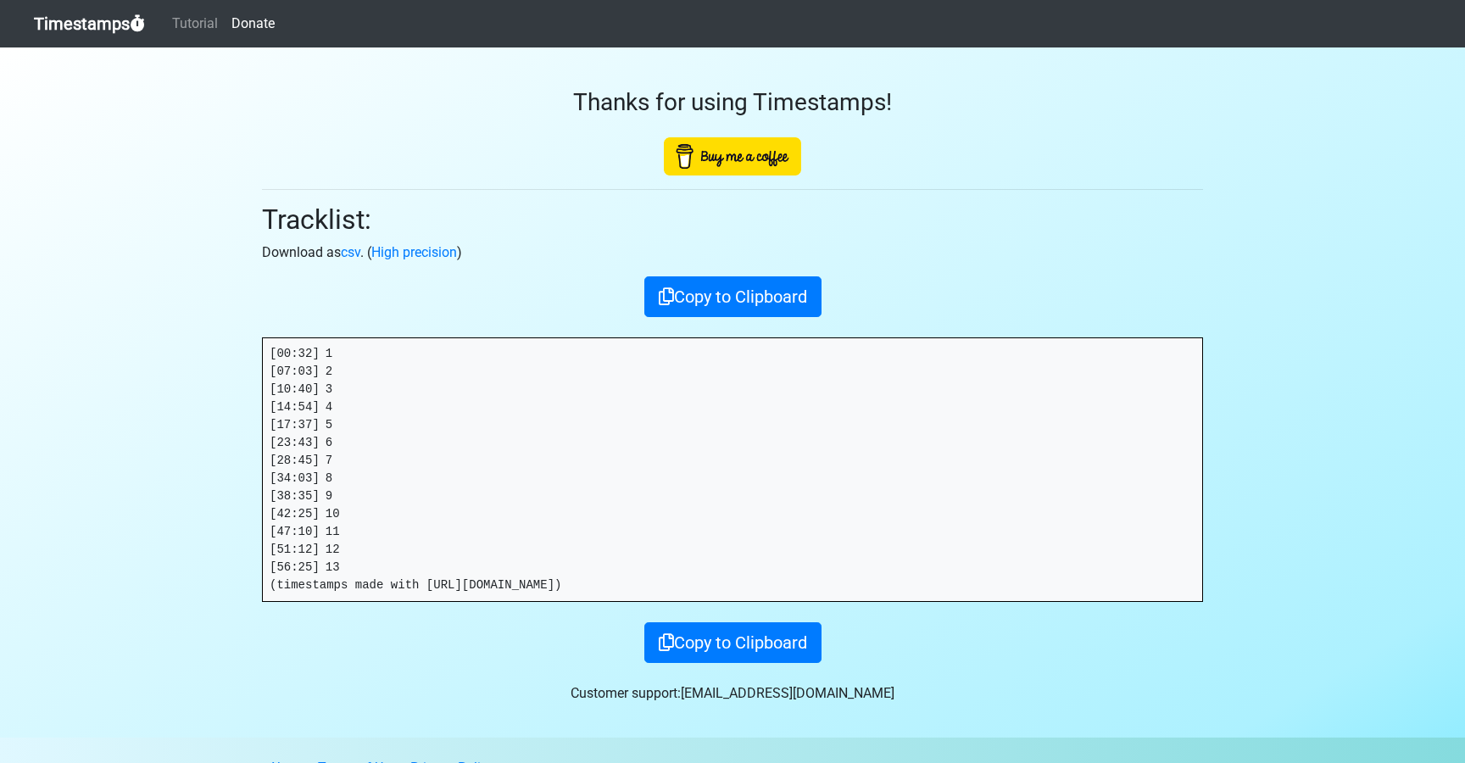 This screenshot has width=1465, height=763. Describe the element at coordinates (350, 252) in the screenshot. I see `a: csv` at that location.